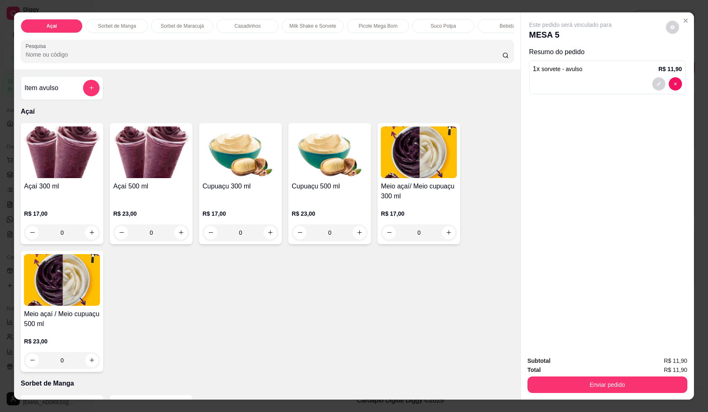 The image size is (708, 412). I want to click on h4: Meio açaí / Meio cupuaçu 500 ml, so click(62, 319).